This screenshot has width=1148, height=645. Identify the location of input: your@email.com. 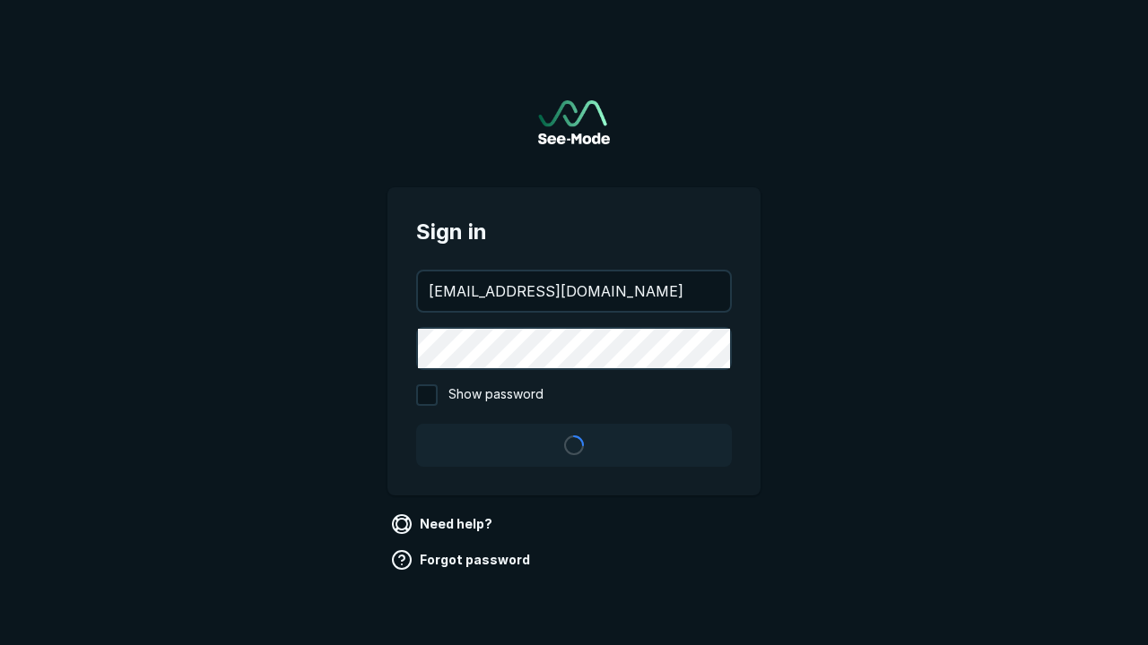
(574, 291).